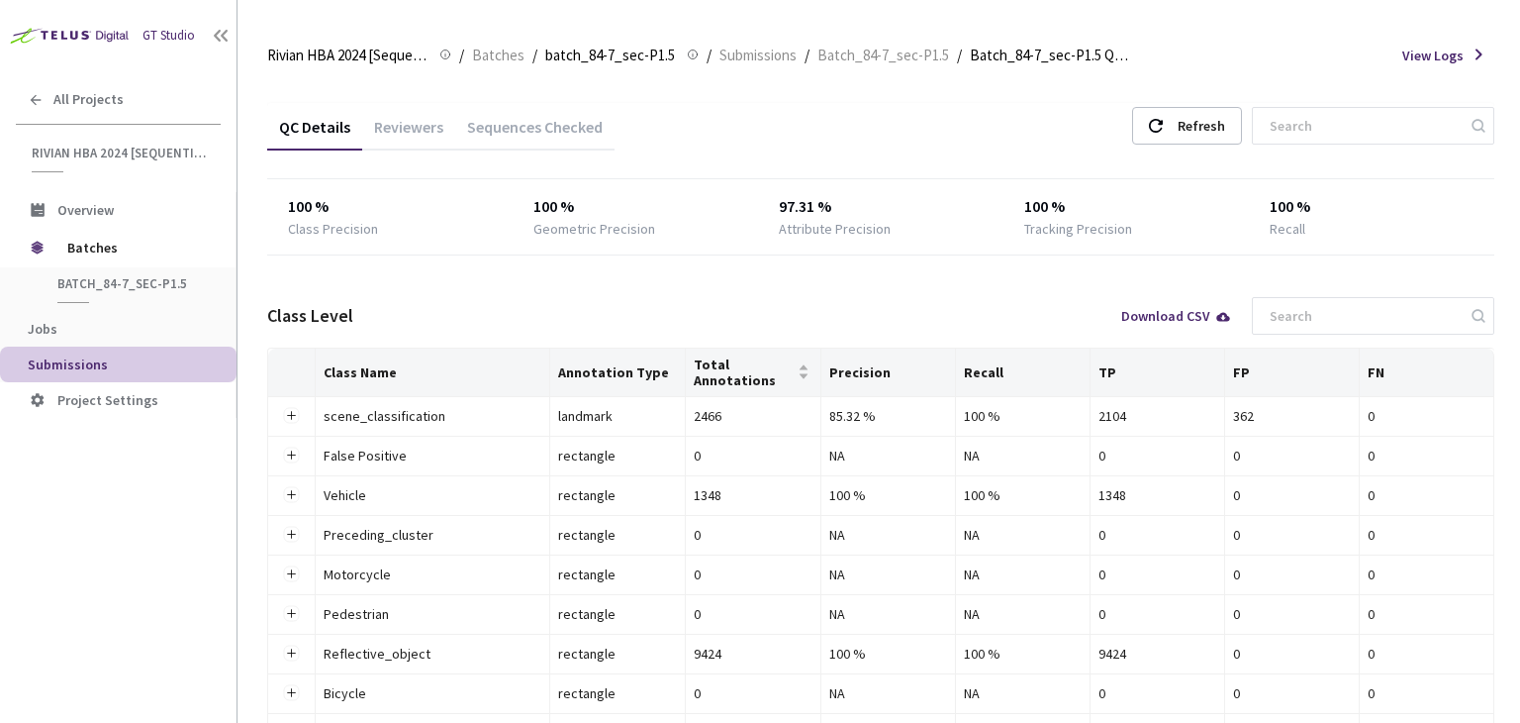  Describe the element at coordinates (433, 495) in the screenshot. I see `div: Vehicle` at that location.